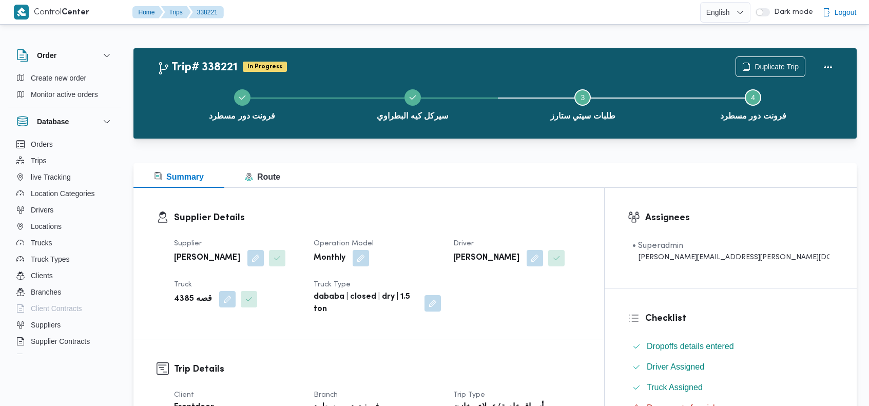 The image size is (869, 406). I want to click on span: Logout, so click(845, 12).